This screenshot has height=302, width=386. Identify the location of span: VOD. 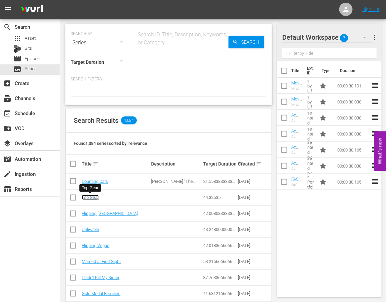
(7, 129).